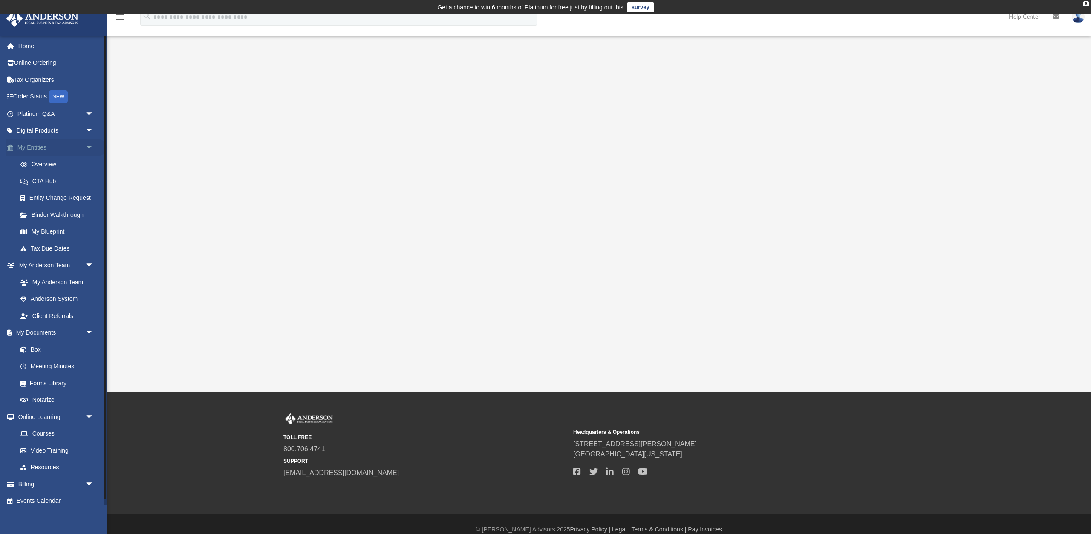 This screenshot has width=1091, height=534. Describe the element at coordinates (54, 333) in the screenshot. I see `a: My Documentsarrow_drop_down` at that location.